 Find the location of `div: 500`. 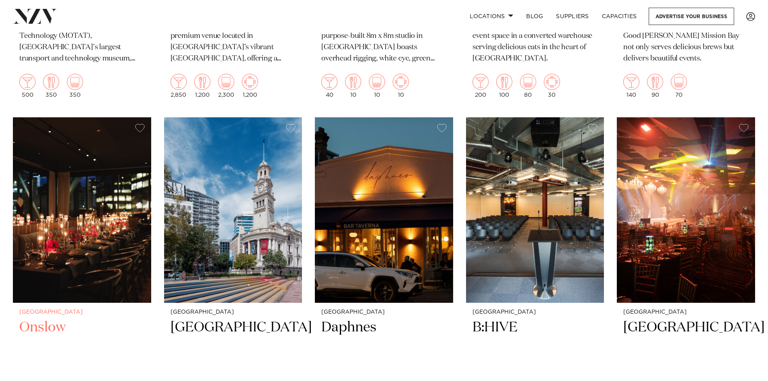

div: 500 is located at coordinates (27, 86).